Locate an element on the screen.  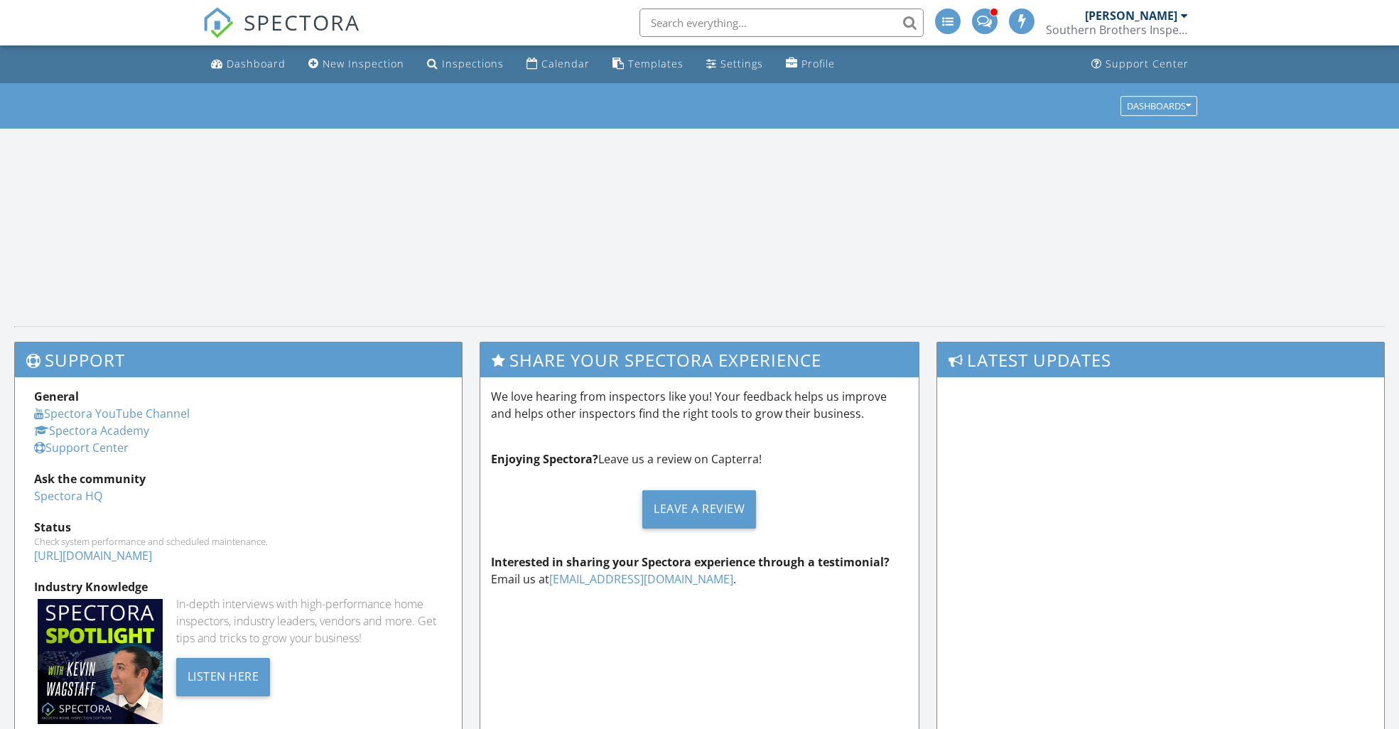
div: Leave a Review is located at coordinates (699, 510).